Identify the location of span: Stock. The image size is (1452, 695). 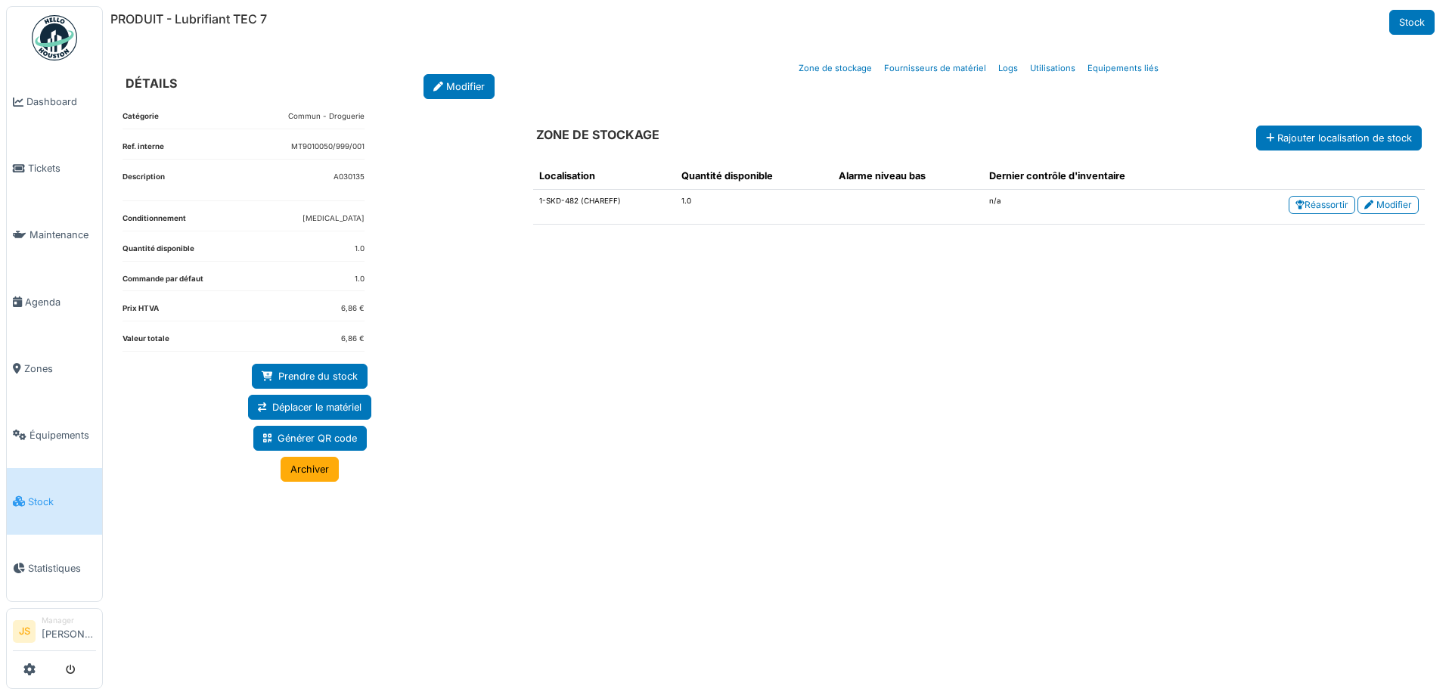
(62, 502).